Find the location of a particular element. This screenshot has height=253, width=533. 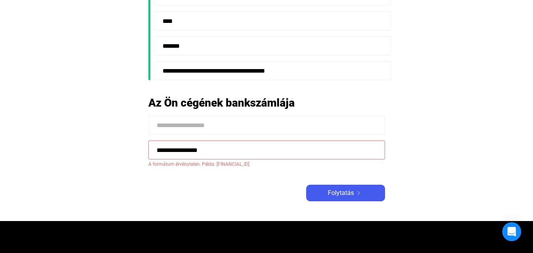

span: Folytatás is located at coordinates (341, 193).